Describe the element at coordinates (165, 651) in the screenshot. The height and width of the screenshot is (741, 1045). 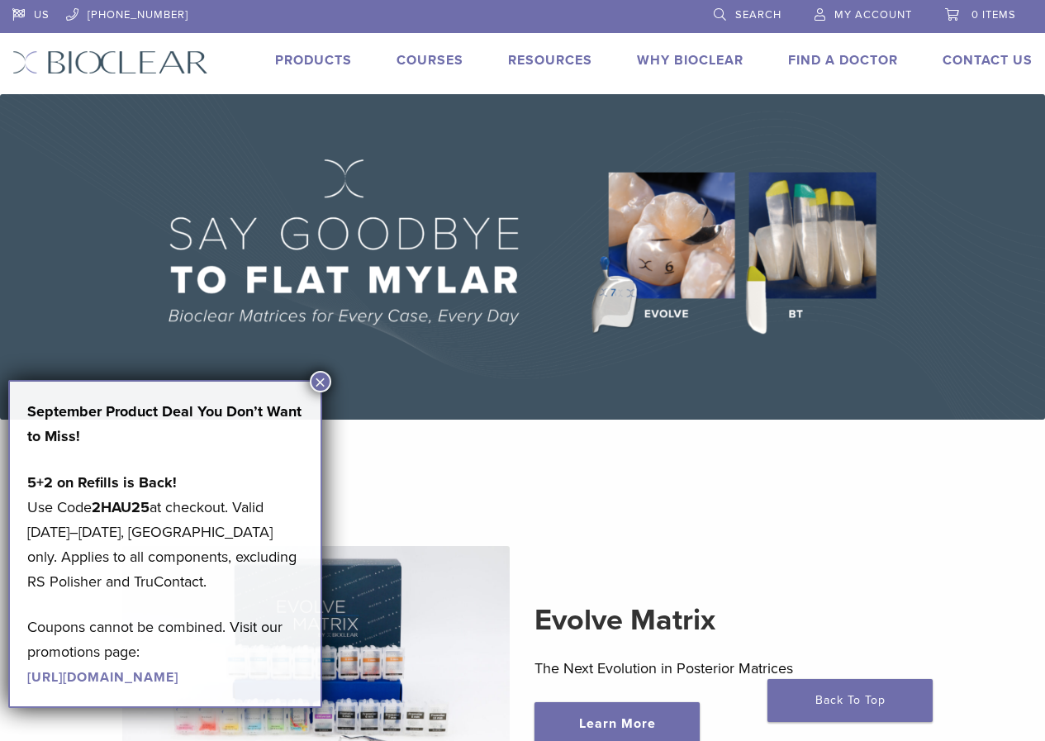
I see `p: Coupons cannot be combined. Visit our promotions page:` at that location.